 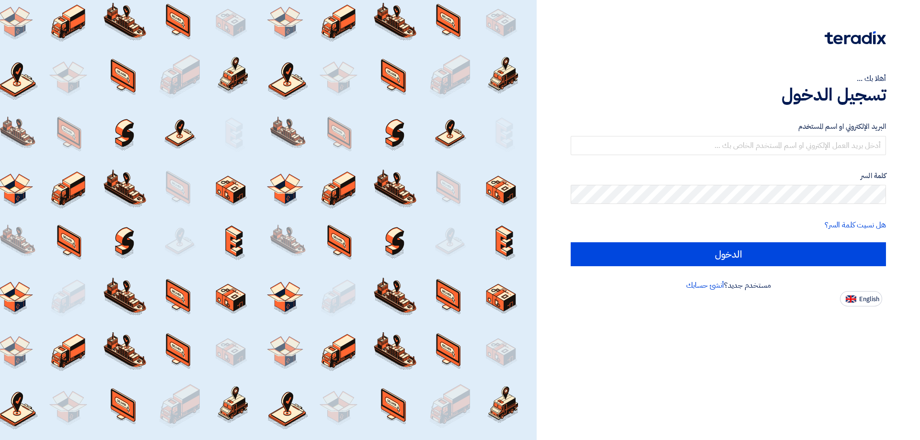 What do you see at coordinates (728, 127) in the screenshot?
I see `label: البريد الإلكتروني او اسم المستخدم` at bounding box center [728, 127].